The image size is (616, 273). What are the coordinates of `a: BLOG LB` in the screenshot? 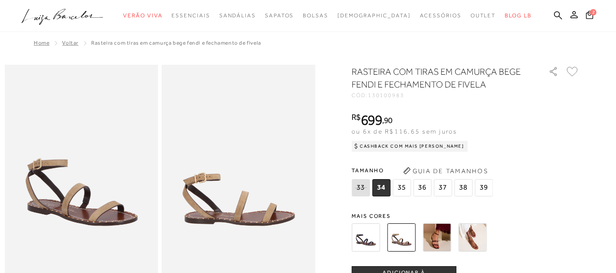 It's located at (518, 16).